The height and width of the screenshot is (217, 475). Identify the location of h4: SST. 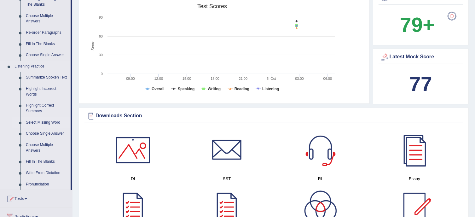
(227, 178).